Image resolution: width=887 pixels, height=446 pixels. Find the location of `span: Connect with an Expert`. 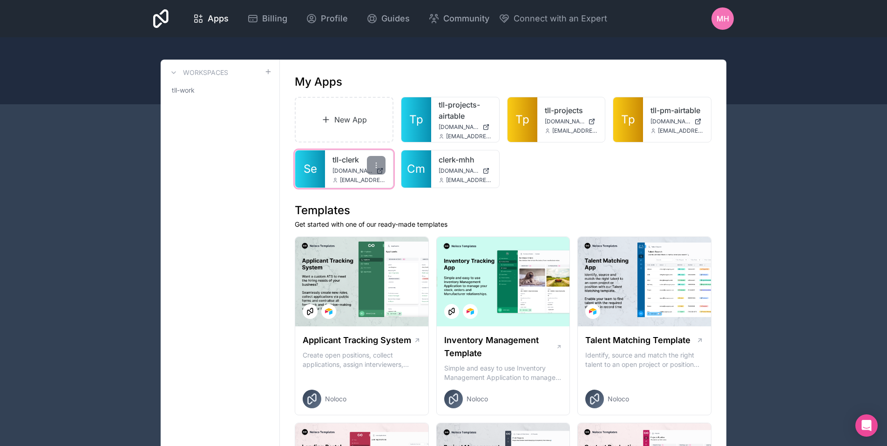

span: Connect with an Expert is located at coordinates (560, 19).